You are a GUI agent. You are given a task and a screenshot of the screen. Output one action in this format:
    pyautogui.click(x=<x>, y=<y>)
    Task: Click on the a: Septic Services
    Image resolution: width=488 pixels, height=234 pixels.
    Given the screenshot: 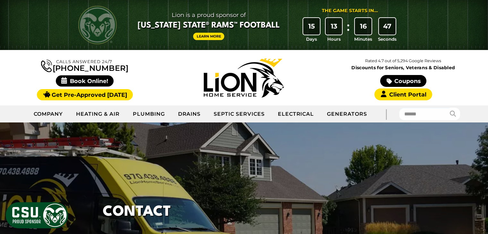 What is the action you would take?
    pyautogui.click(x=239, y=114)
    